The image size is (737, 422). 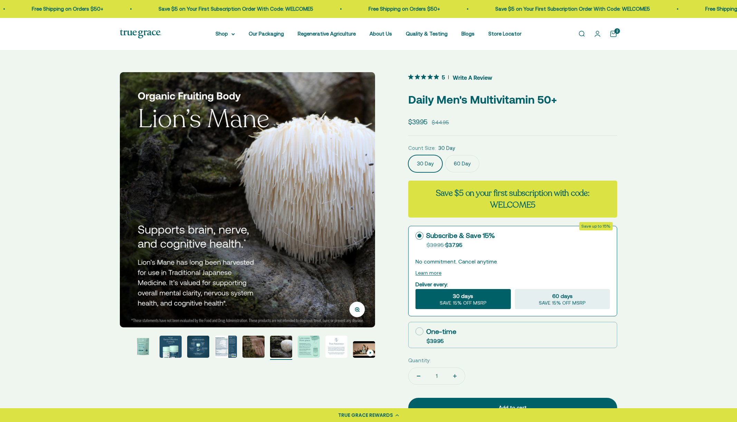 What do you see at coordinates (455, 376) in the screenshot?
I see `button: Increase quantity` at bounding box center [455, 376].